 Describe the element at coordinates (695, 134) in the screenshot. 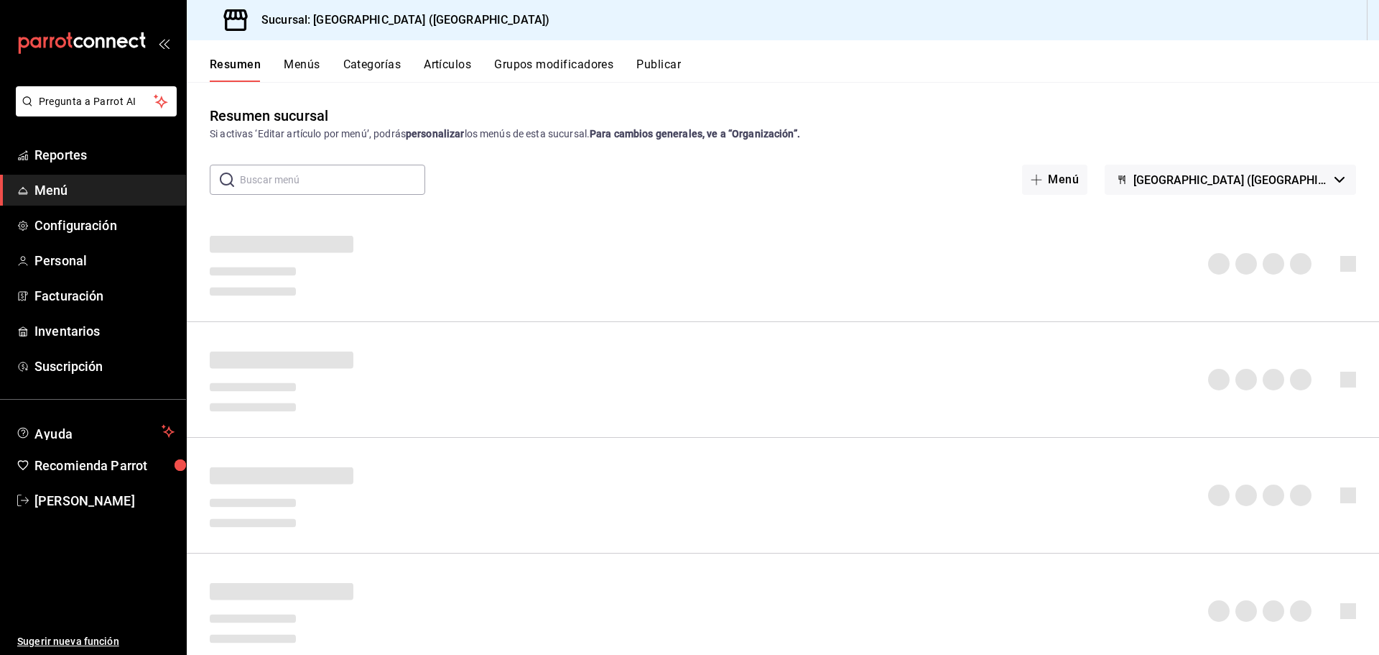

I see `strong: Para cambios generales, ve a “Organización”.` at that location.